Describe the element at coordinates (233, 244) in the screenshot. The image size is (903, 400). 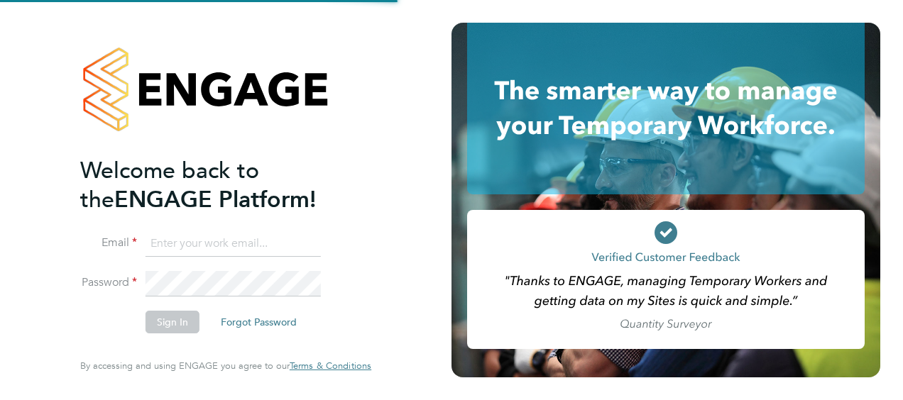
I see `input: Enter your work email...` at that location.